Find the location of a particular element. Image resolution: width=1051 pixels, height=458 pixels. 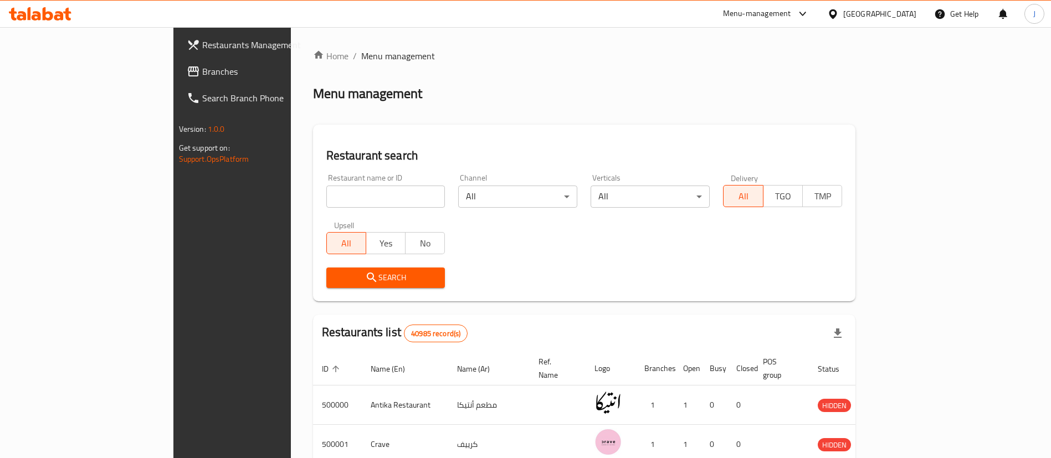

img: Antika Restaurant is located at coordinates (608, 403).